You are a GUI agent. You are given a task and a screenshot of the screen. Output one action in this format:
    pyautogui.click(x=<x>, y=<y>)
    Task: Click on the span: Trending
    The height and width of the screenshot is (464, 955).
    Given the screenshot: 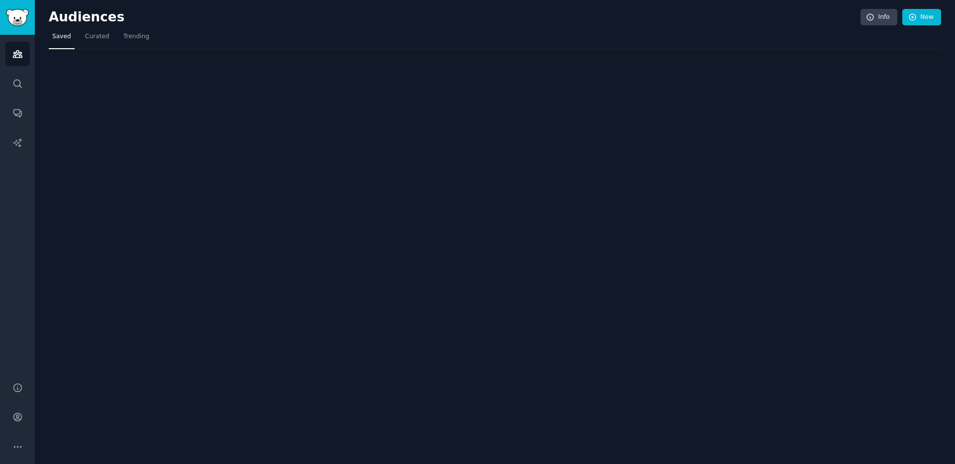 What is the action you would take?
    pyautogui.click(x=136, y=37)
    